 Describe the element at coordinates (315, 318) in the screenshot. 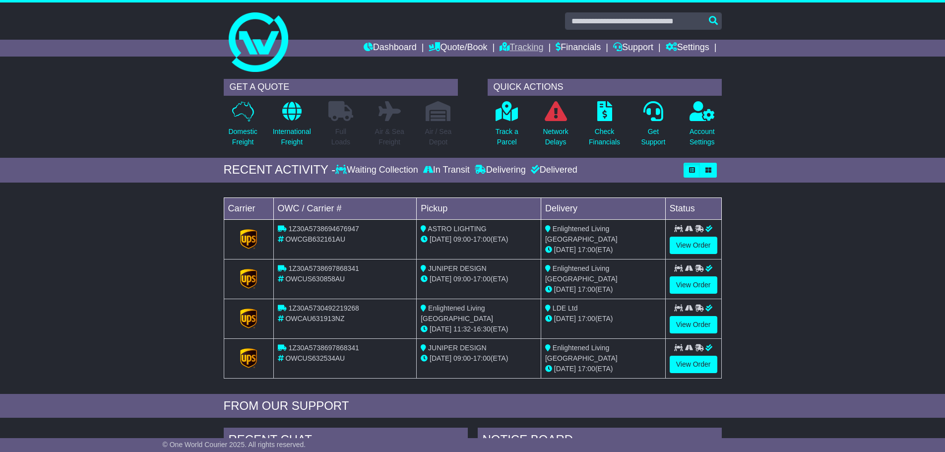

I see `span: OWCAU631913NZ` at that location.